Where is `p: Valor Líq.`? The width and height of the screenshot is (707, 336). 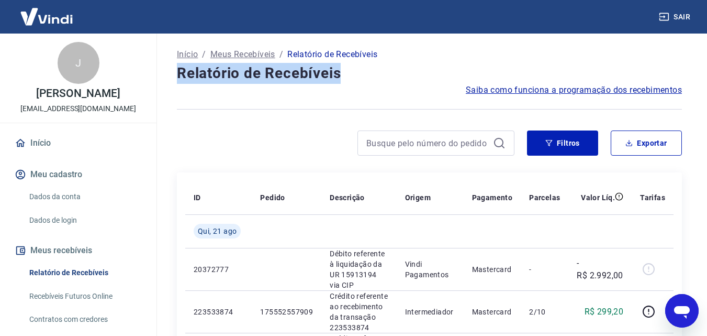 p: Valor Líq. is located at coordinates (598, 197).